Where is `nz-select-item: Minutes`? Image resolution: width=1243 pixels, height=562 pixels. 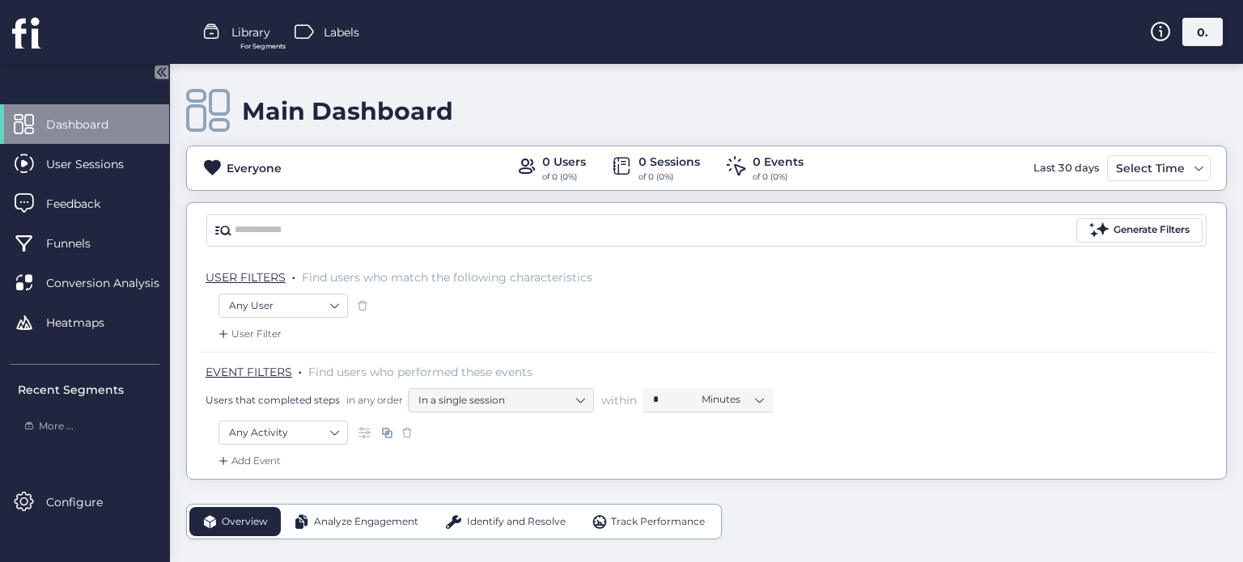
nz-select-item: Minutes is located at coordinates (732, 400).